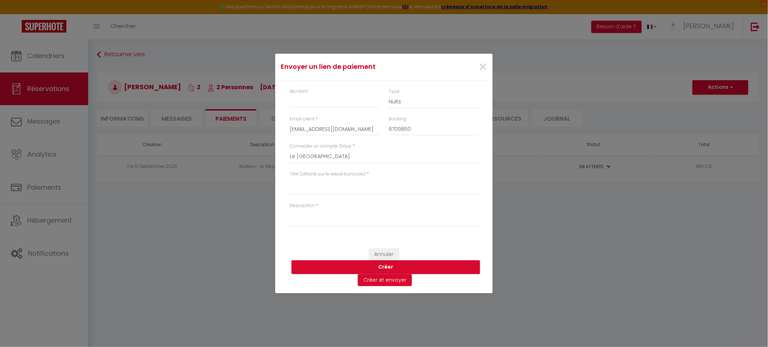 This screenshot has width=768, height=347. Describe the element at coordinates (482, 67) in the screenshot. I see `button: Close` at that location.